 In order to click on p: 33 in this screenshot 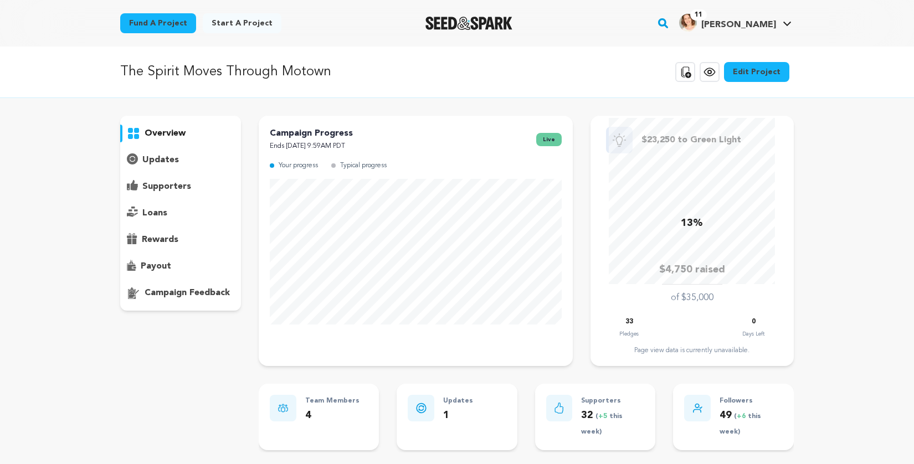, I will do `click(630, 322)`.